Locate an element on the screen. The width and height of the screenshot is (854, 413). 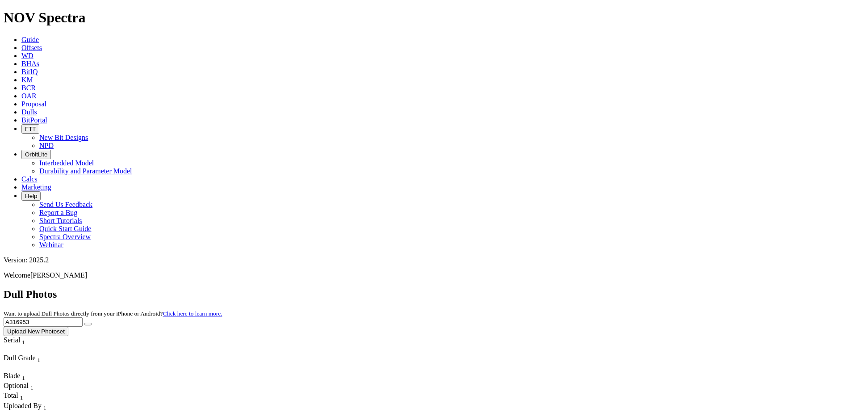
a: Dulls is located at coordinates (29, 112).